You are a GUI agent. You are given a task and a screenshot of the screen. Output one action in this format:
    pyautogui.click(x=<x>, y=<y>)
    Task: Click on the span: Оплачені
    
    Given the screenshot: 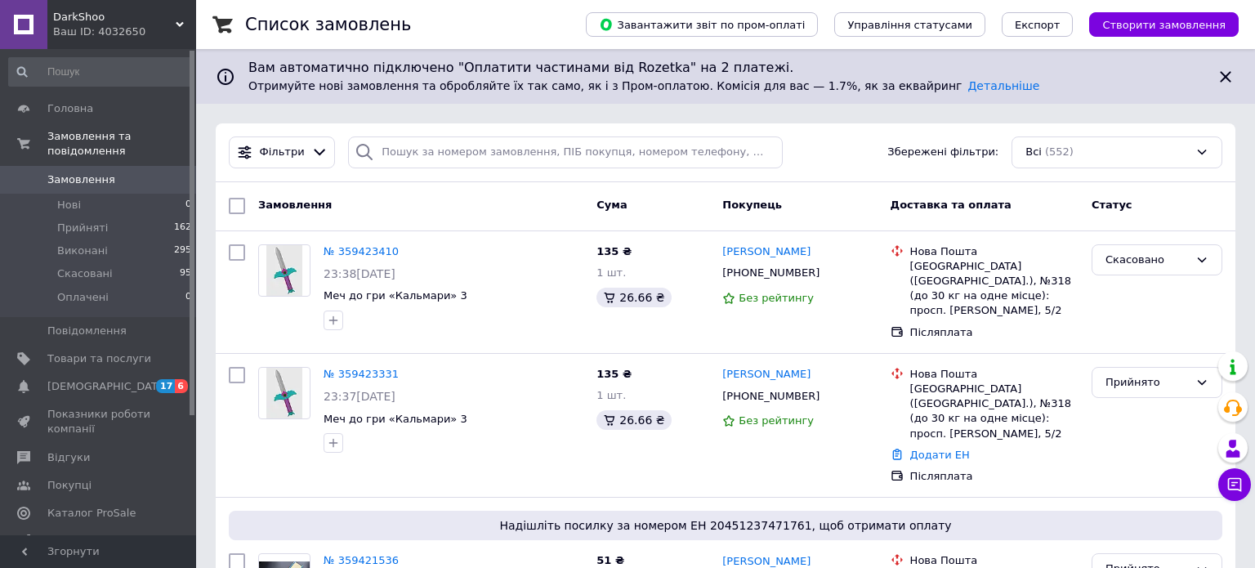 What is the action you would take?
    pyautogui.click(x=83, y=297)
    